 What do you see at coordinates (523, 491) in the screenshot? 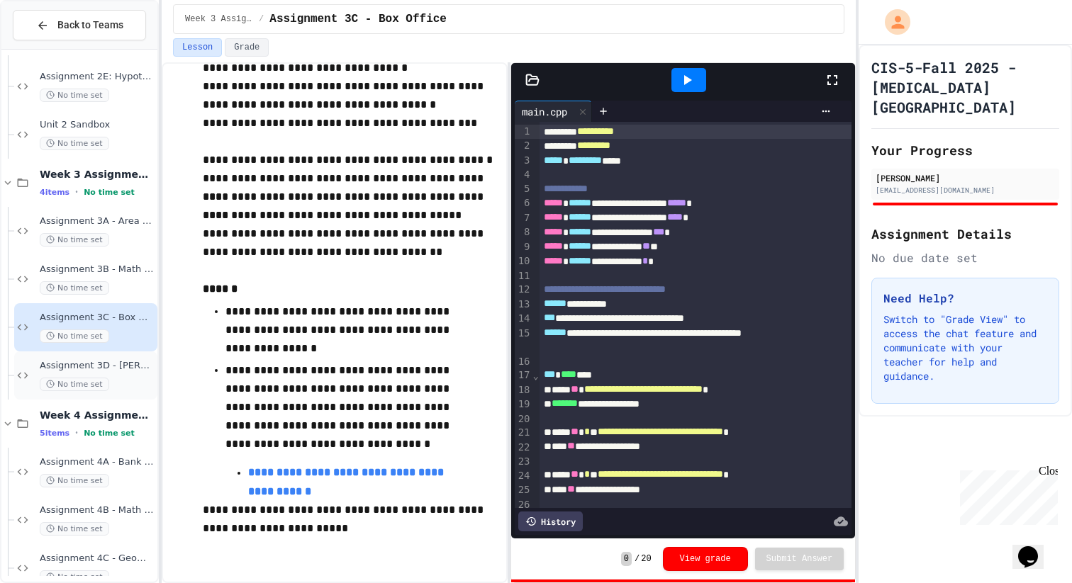
I see `div: 25` at bounding box center [523, 491].